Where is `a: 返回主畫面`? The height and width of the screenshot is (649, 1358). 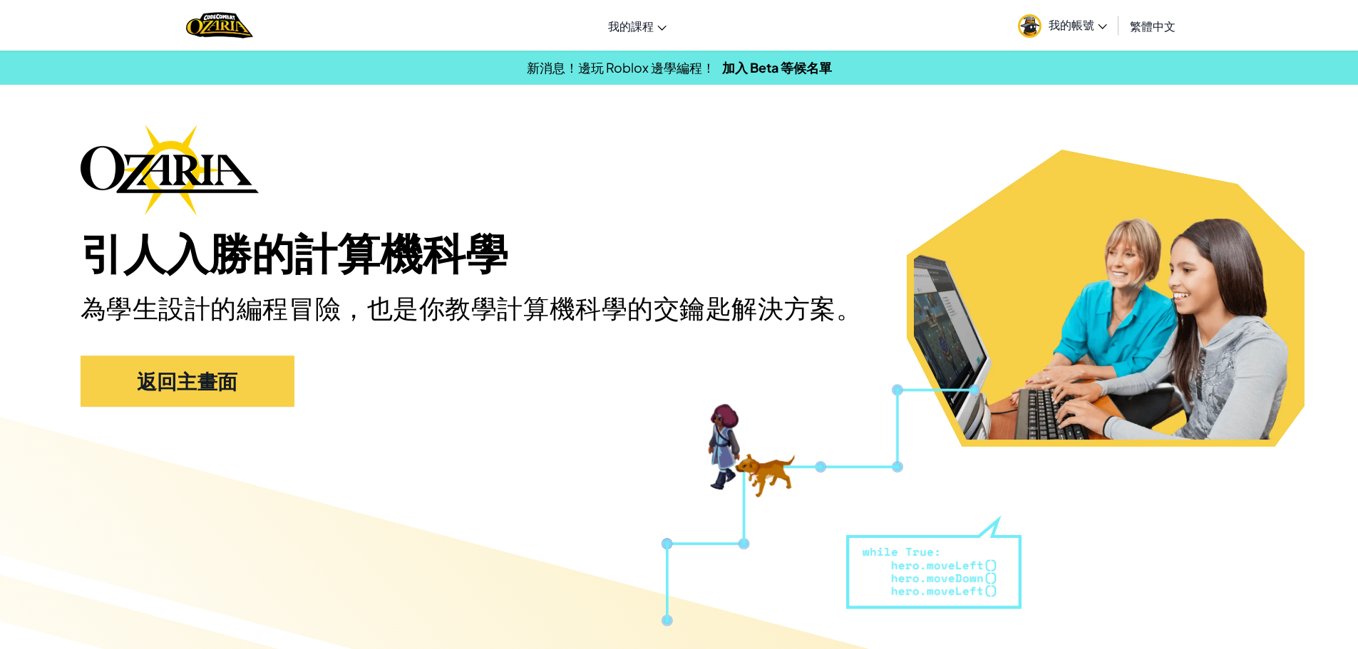 a: 返回主畫面 is located at coordinates (187, 381).